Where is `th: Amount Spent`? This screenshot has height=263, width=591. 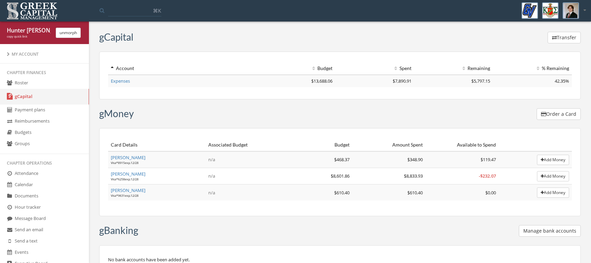
th: Amount Spent is located at coordinates (389, 145).